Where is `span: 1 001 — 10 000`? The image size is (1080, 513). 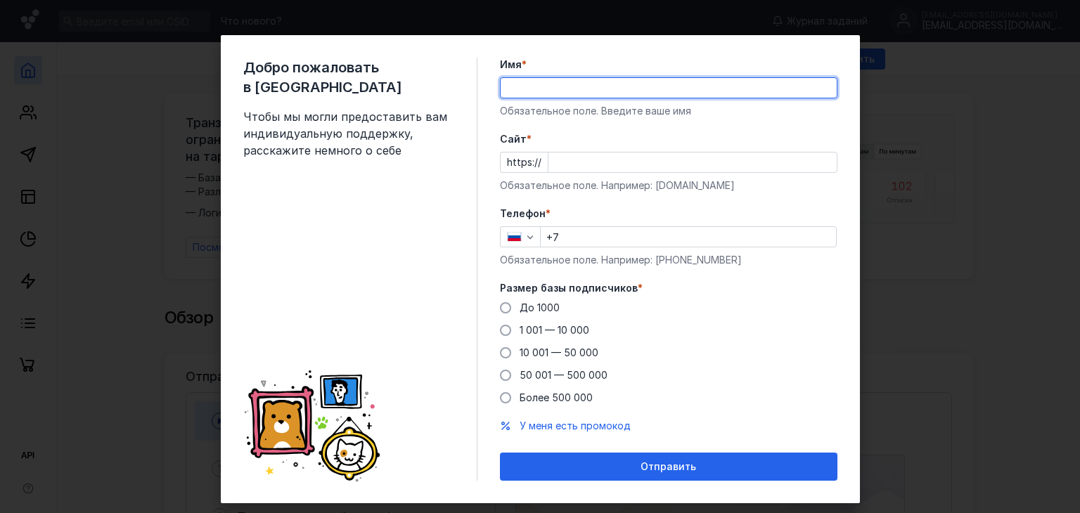
span: 1 001 — 10 000 is located at coordinates (554, 330).